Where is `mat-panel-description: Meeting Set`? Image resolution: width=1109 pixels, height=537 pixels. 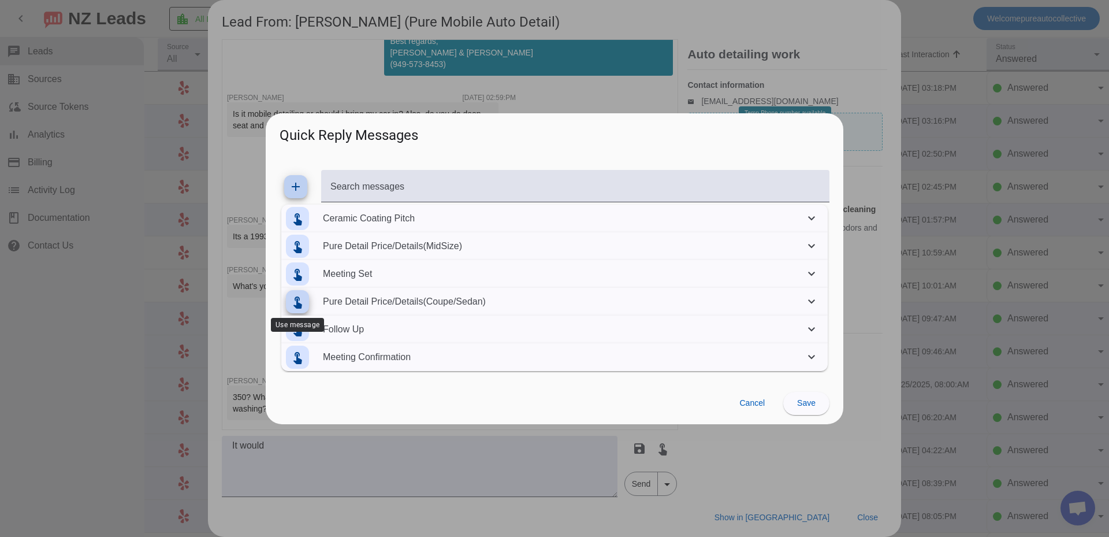
mat-panel-description: Meeting Set is located at coordinates (562, 274).